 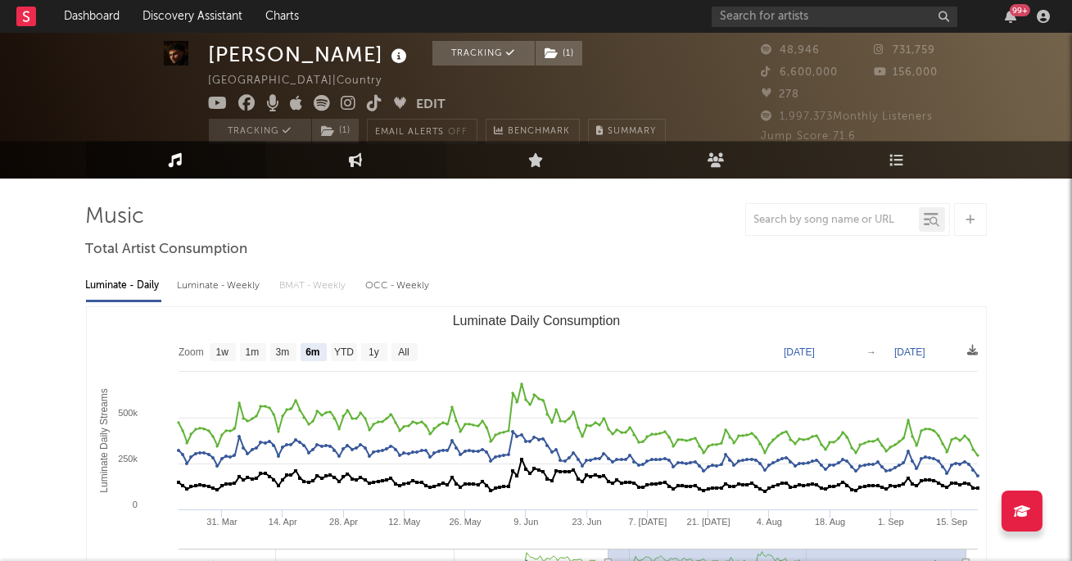 What do you see at coordinates (586, 521) in the screenshot?
I see `text: 23. Jun` at bounding box center [586, 521].